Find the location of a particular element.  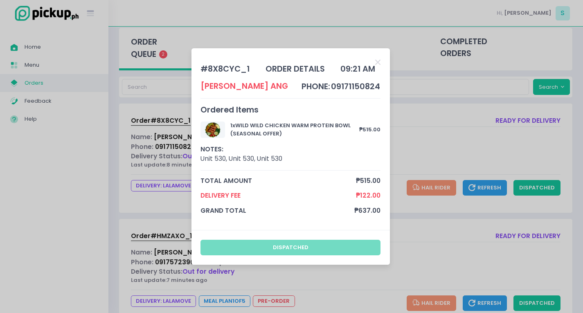

span: ₱637.00 is located at coordinates (367, 210).